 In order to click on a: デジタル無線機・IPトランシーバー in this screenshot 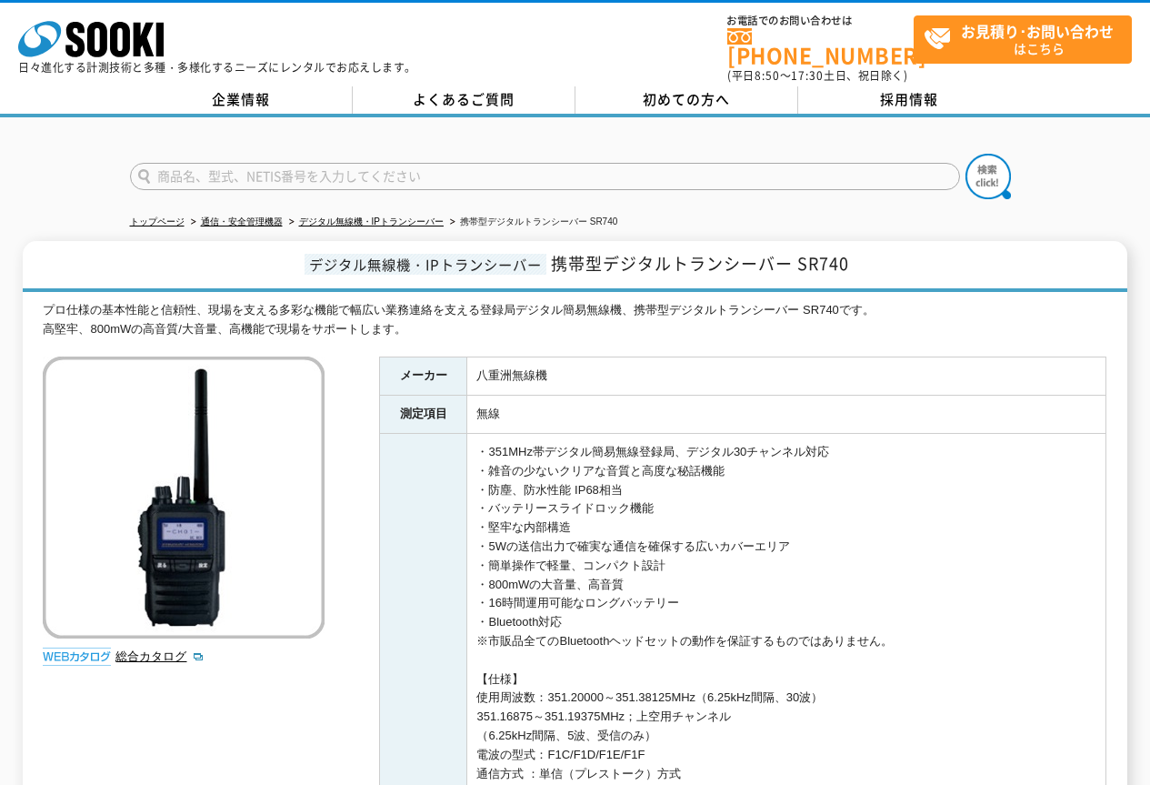, I will do `click(371, 221)`.